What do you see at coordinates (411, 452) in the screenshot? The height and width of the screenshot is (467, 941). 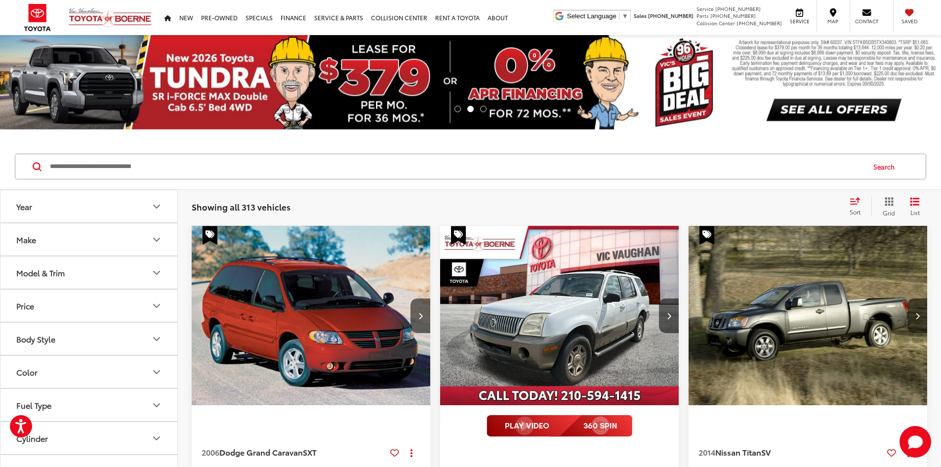 I see `button: Actions` at bounding box center [411, 452].